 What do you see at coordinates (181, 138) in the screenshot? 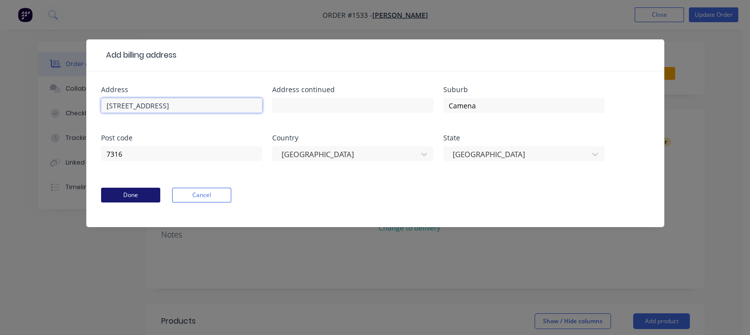
I see `div: Post code` at bounding box center [181, 138].